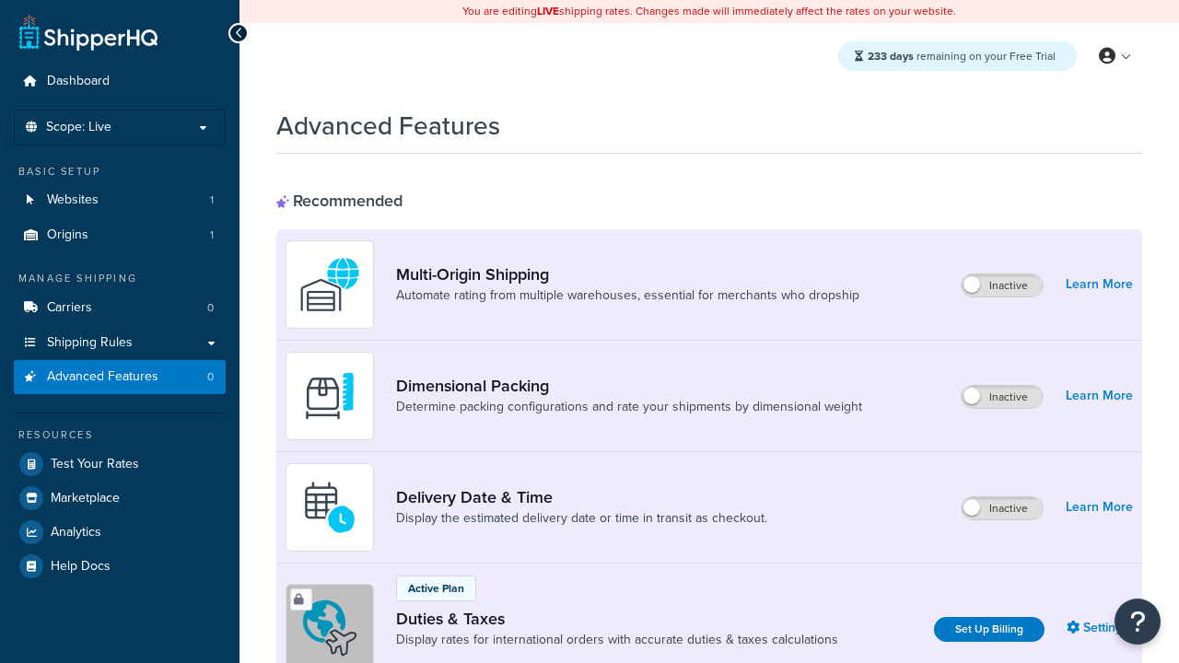  Describe the element at coordinates (617, 619) in the screenshot. I see `a: Duties & Taxes` at that location.